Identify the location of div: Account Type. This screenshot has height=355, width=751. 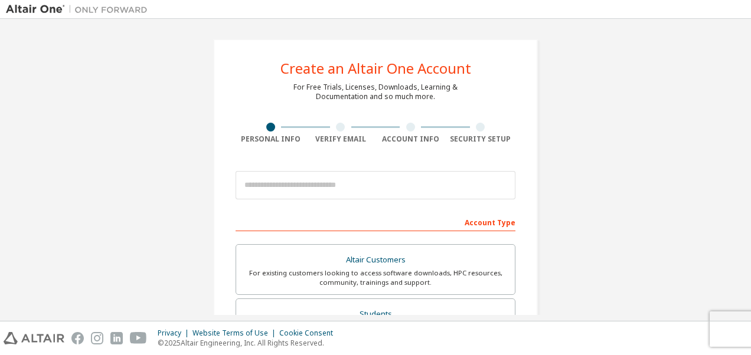
(375, 222).